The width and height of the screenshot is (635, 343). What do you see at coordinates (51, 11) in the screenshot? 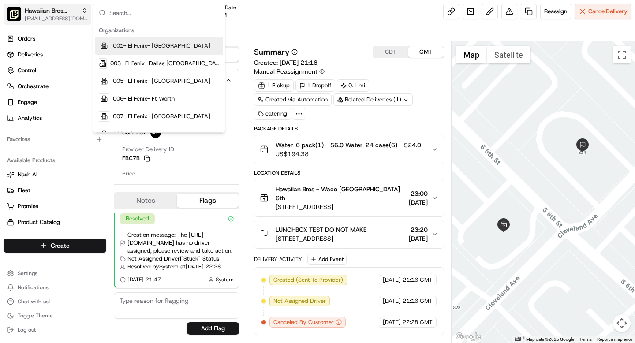
I see `button: Hawaiian Bros (Waco TX_6th)` at bounding box center [51, 11].